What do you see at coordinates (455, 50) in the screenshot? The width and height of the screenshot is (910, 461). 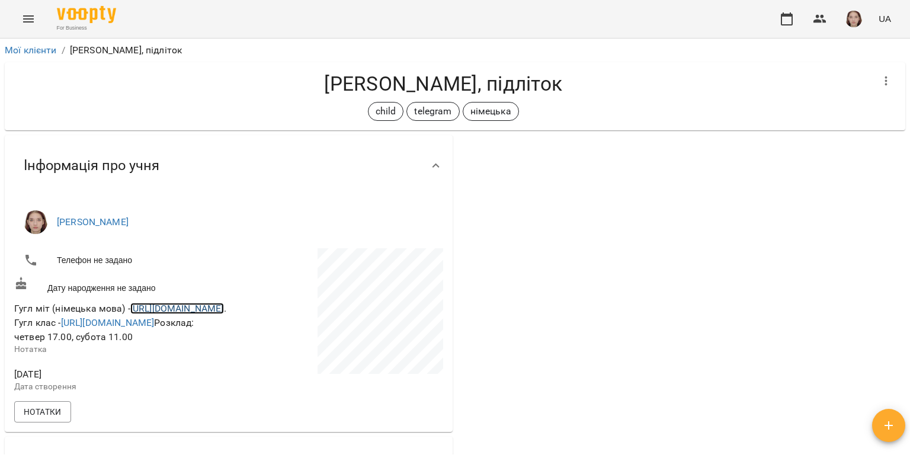 I see `nav: breadcrumb` at bounding box center [455, 50].